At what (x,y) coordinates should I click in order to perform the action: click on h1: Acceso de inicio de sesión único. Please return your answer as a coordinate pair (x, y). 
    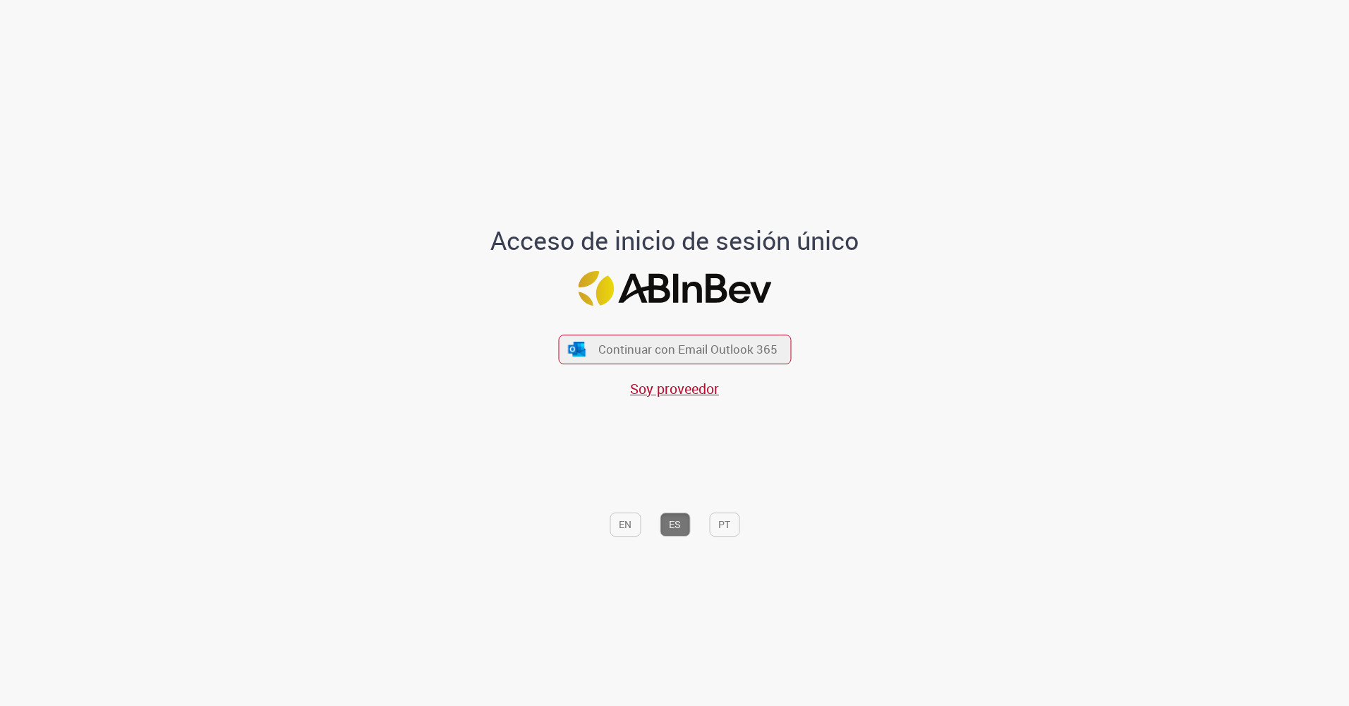
    Looking at the image, I should click on (675, 241).